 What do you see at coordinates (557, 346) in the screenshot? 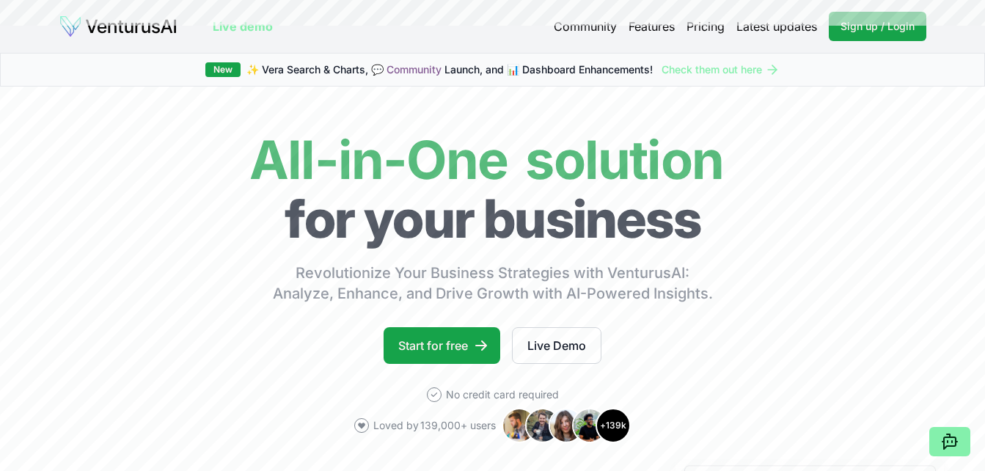
I see `a: Live Demo` at bounding box center [557, 346].